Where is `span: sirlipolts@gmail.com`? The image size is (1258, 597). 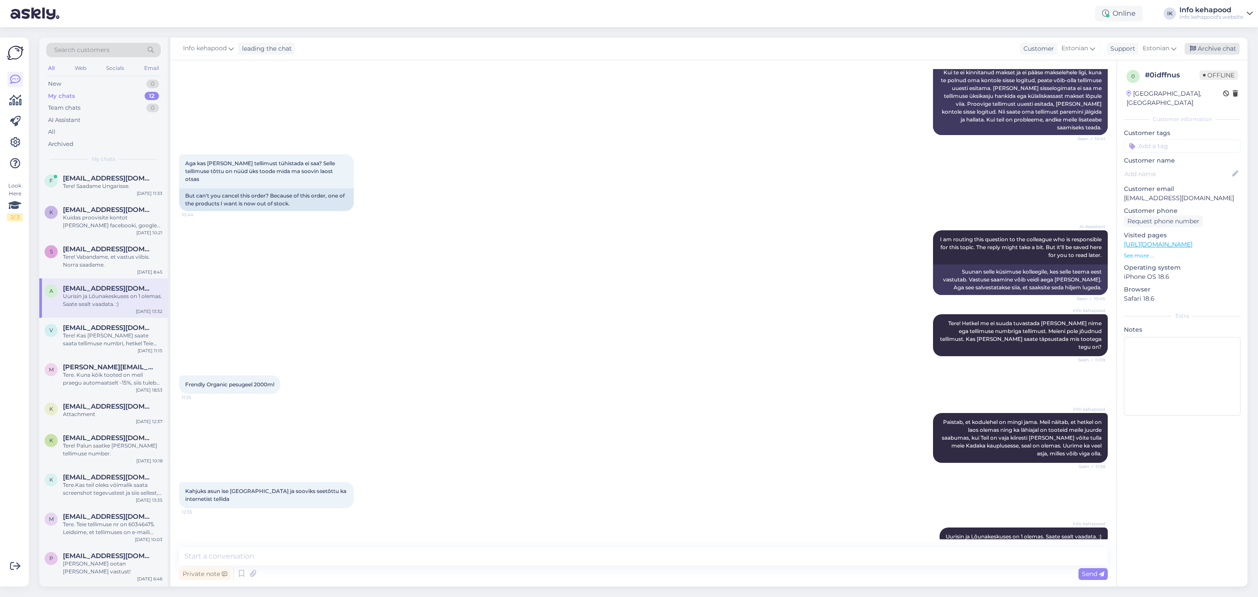
span: sirlipolts@gmail.com is located at coordinates (108, 249).